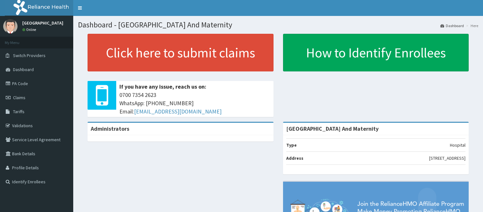 The height and width of the screenshot is (212, 483). Describe the element at coordinates (181, 53) in the screenshot. I see `a: Click here to submit claims` at that location.